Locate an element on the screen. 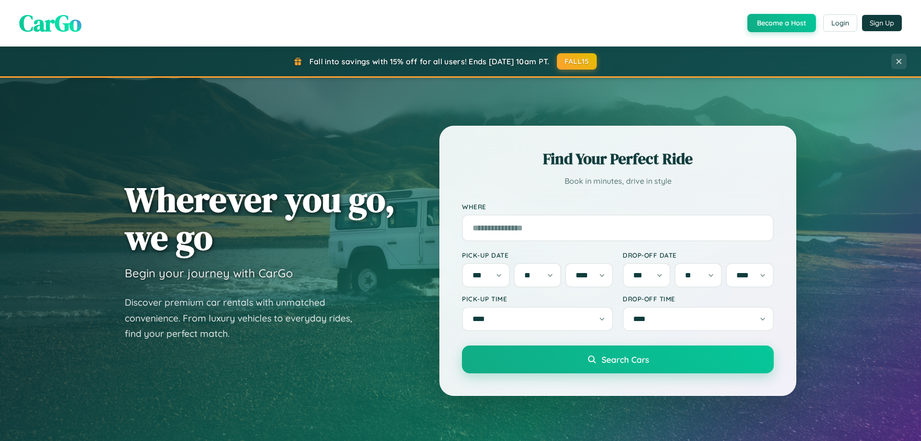  p: Discover premium car rentals with unmatched convenience. From luxury vehicles to everyday rides, ... is located at coordinates (245, 318).